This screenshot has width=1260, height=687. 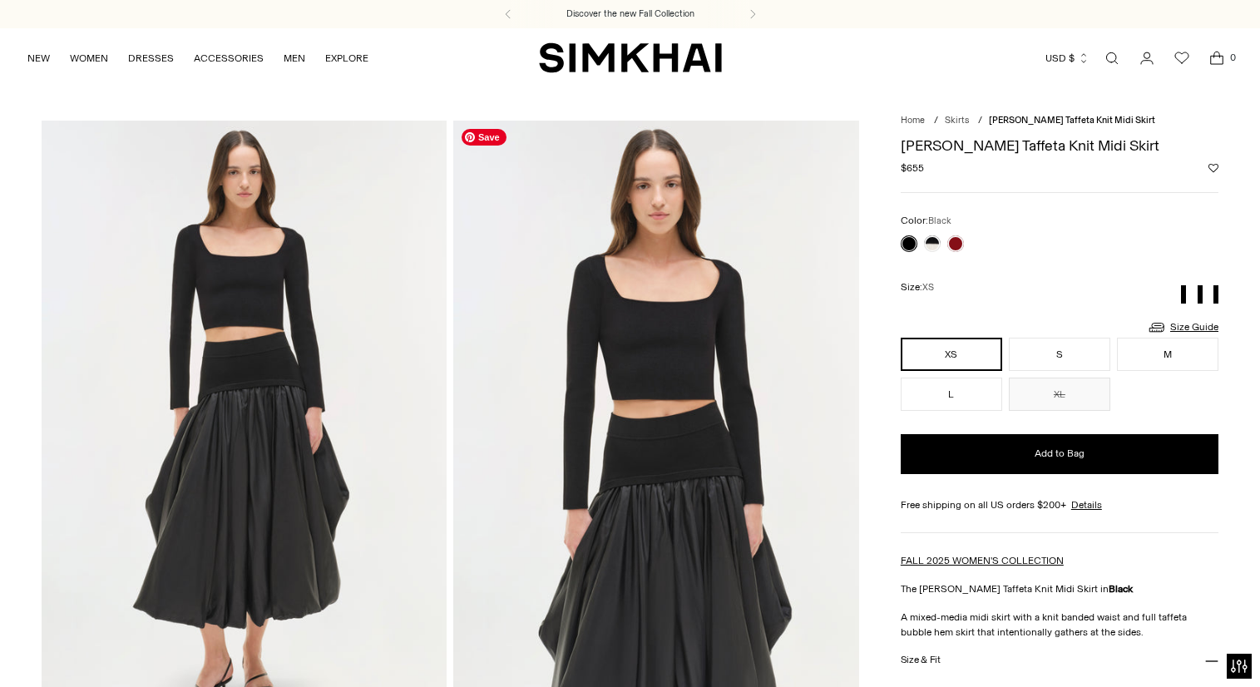 What do you see at coordinates (151, 58) in the screenshot?
I see `a: DRESSES` at bounding box center [151, 58].